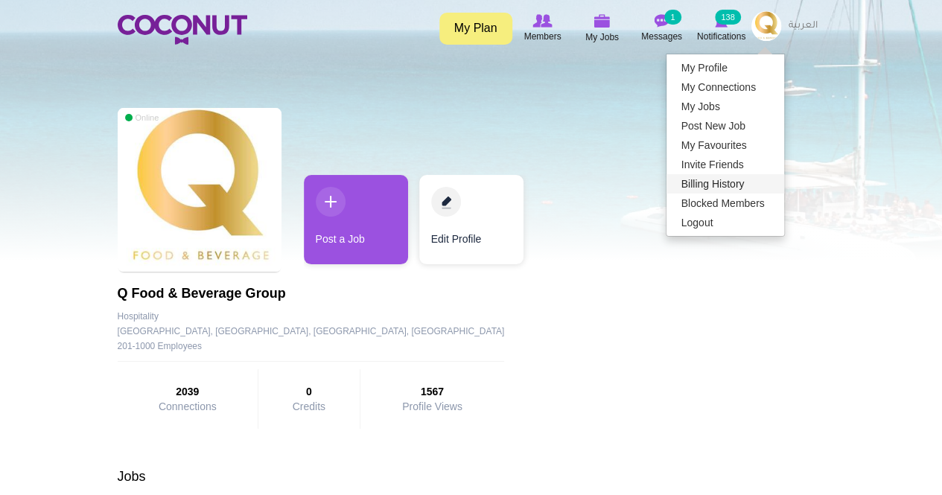 The width and height of the screenshot is (942, 495). I want to click on span: Notifications, so click(721, 36).